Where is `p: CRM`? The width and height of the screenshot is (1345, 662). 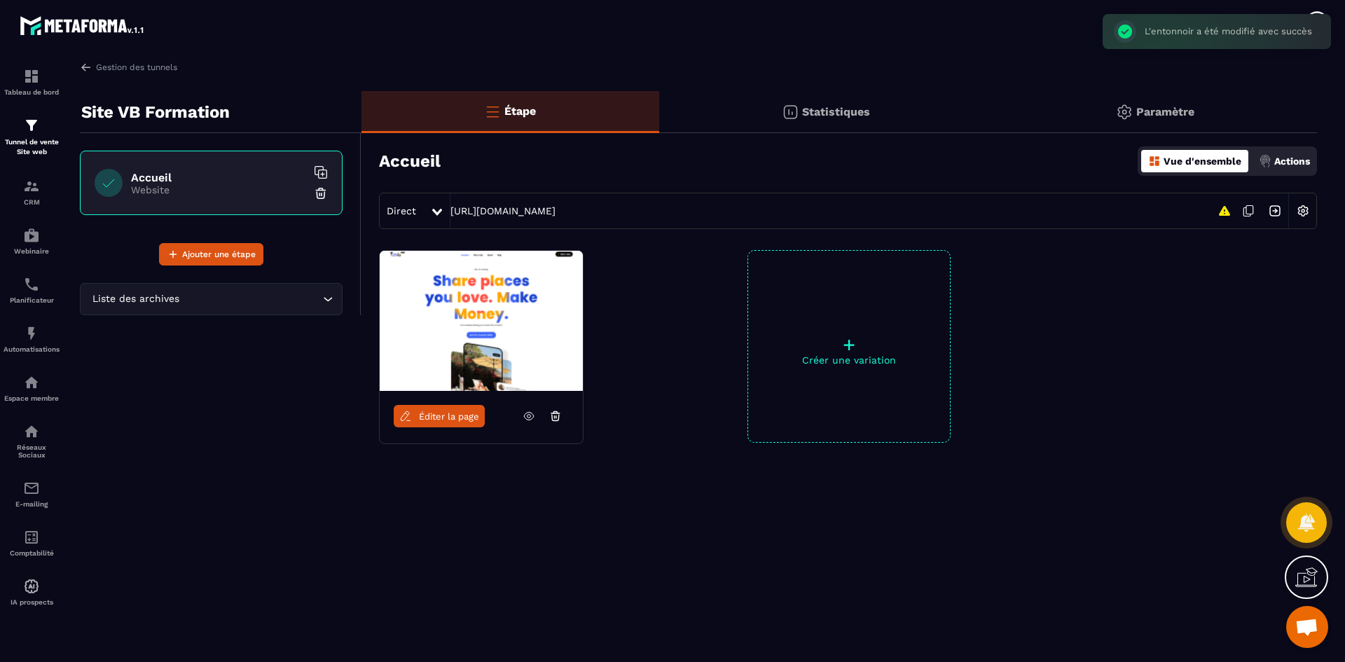 p: CRM is located at coordinates (32, 202).